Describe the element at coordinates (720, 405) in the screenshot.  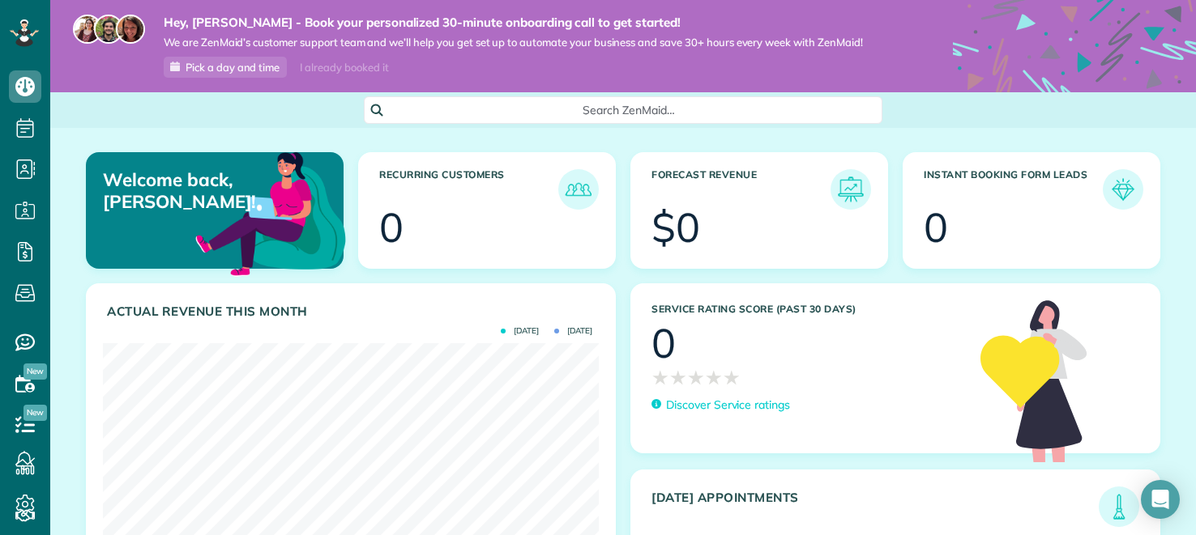
I see `a: Discover Service ratings` at that location.